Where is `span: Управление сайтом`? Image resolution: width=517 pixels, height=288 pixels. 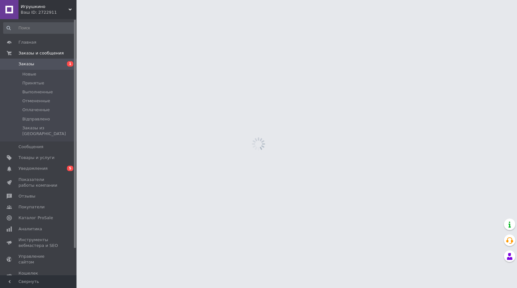 span: Управление сайтом is located at coordinates (39, 260).